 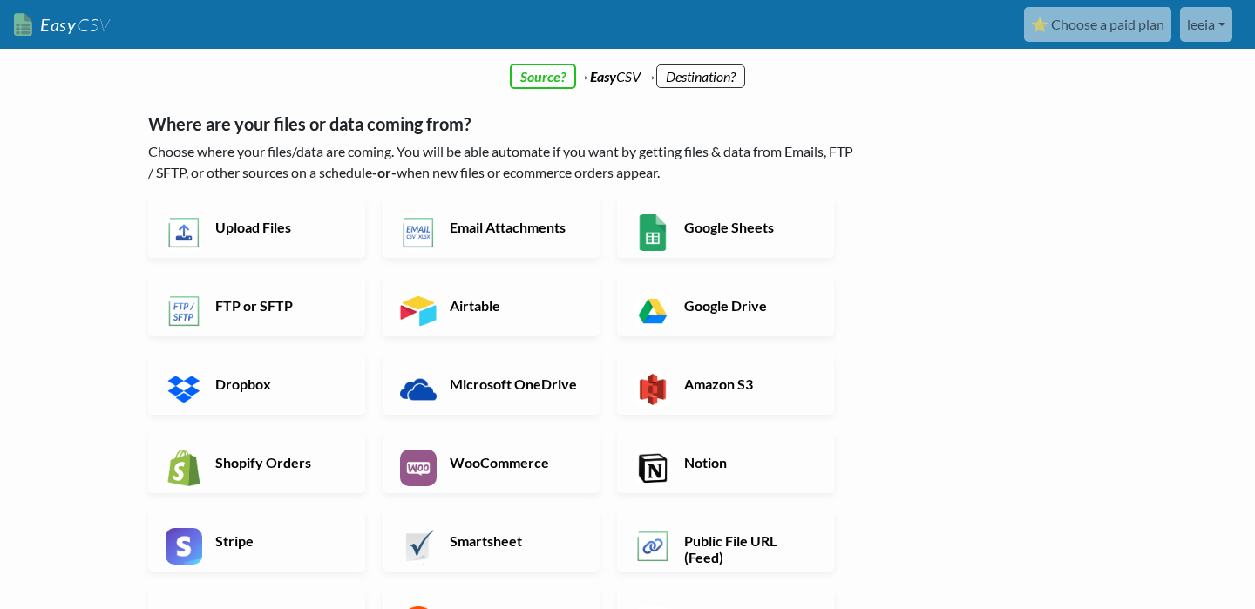 I want to click on img: Public File URL App & API, so click(x=653, y=546).